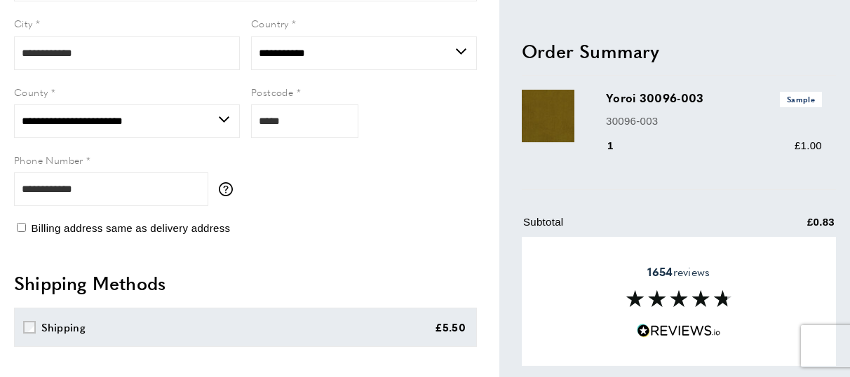 The height and width of the screenshot is (377, 850). What do you see at coordinates (21, 227) in the screenshot?
I see `input: Billing address same as delivery address` at bounding box center [21, 227].